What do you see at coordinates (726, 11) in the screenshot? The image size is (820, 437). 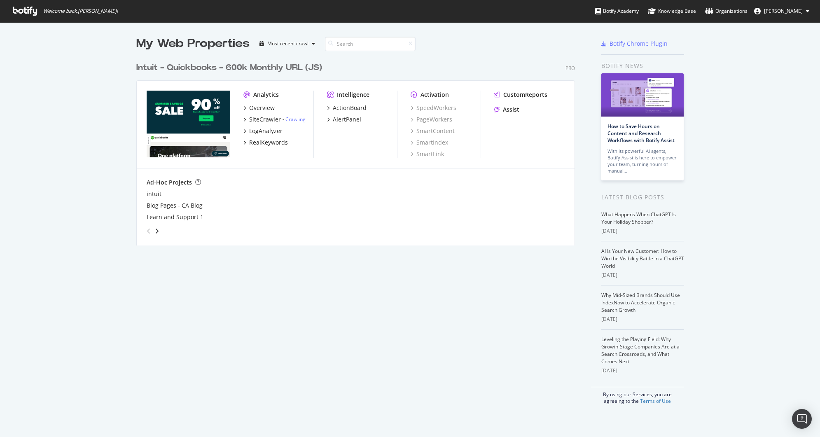 I see `div: Organizations` at bounding box center [726, 11].